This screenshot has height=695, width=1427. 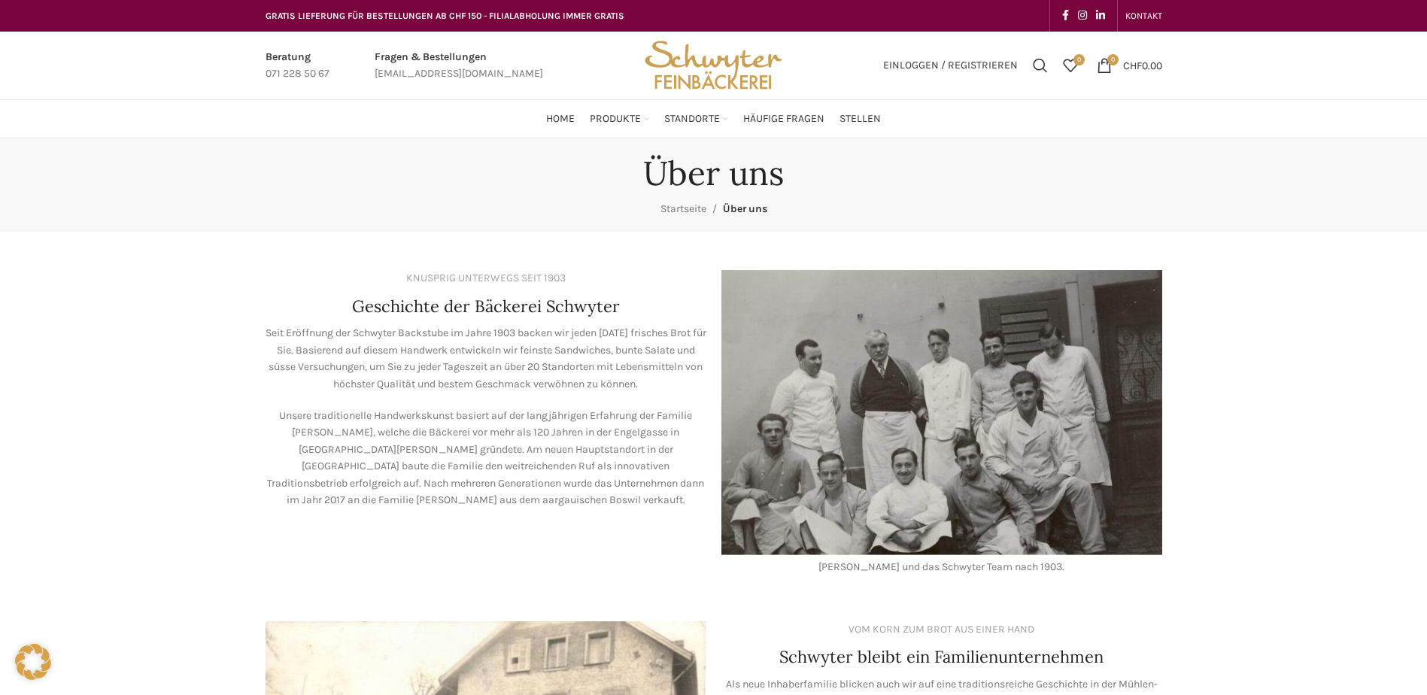 What do you see at coordinates (1041, 65) in the screenshot?
I see `div: Suchen` at bounding box center [1041, 65].